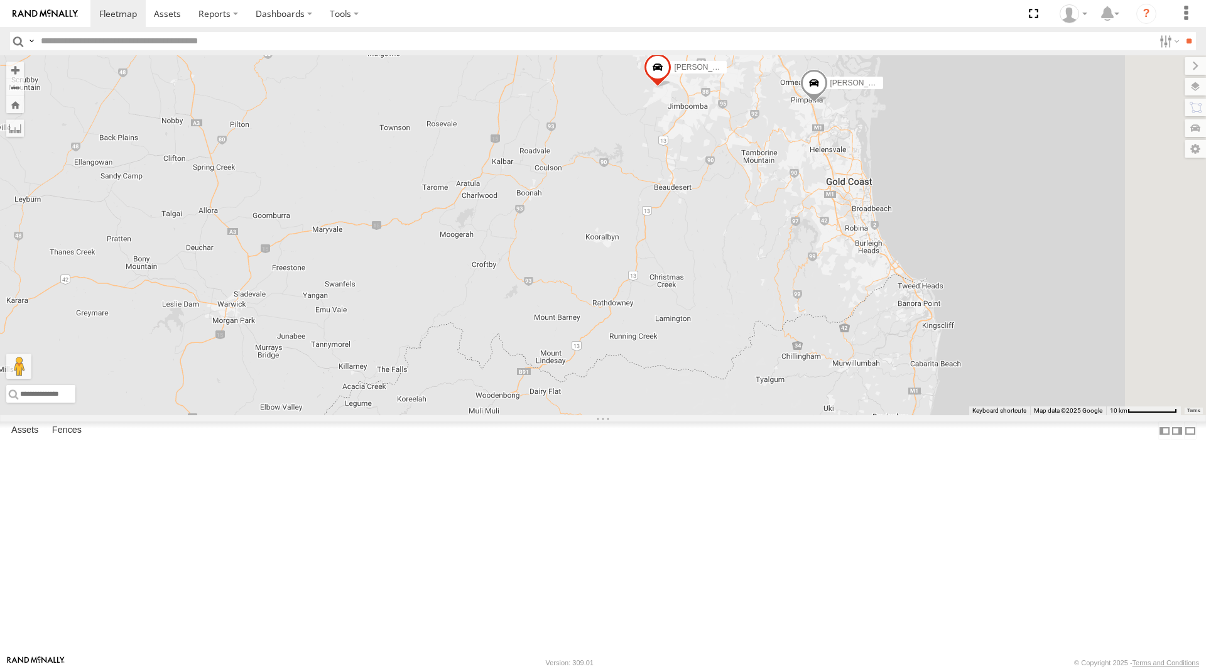 The width and height of the screenshot is (1206, 669). I want to click on label: Dock Summary Table to the Left, so click(1165, 430).